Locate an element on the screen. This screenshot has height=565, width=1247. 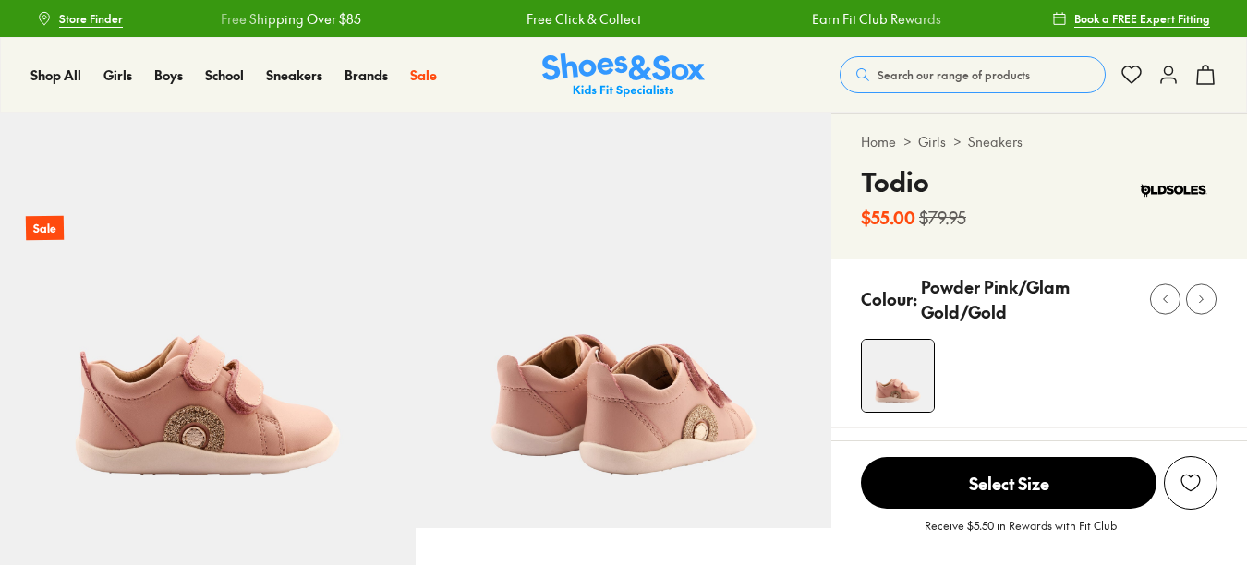
a: School is located at coordinates (224, 75).